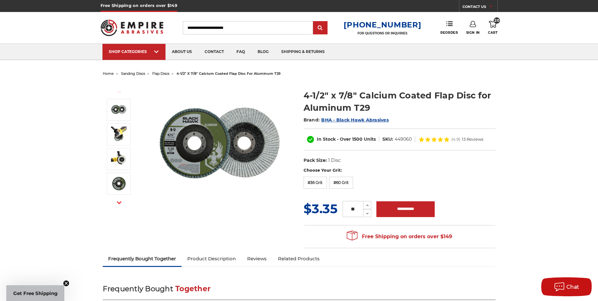 This screenshot has width=598, height=301. I want to click on span: Free Shipping on orders over $149, so click(399, 236).